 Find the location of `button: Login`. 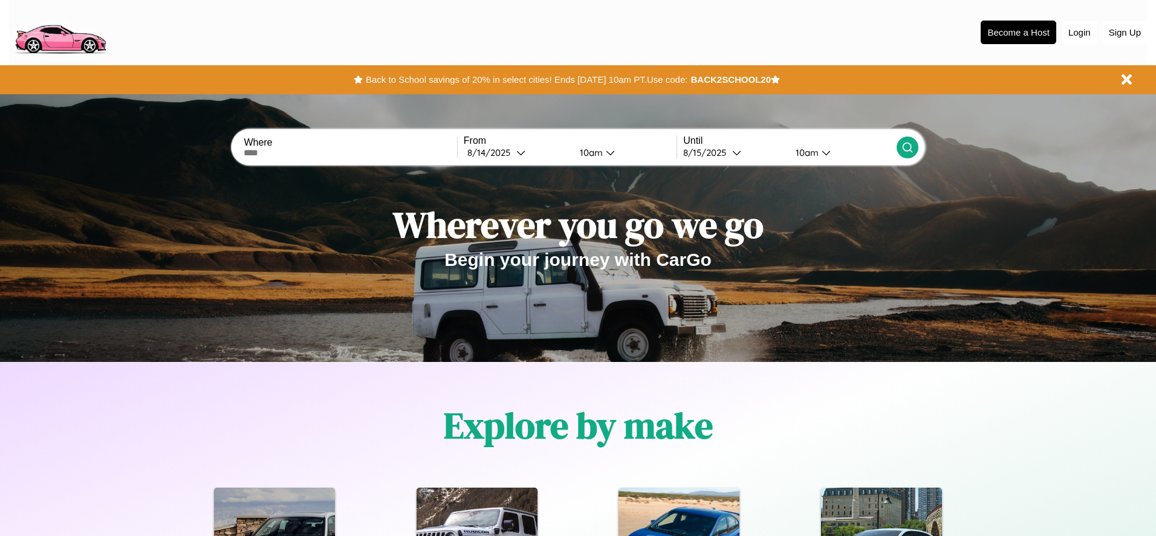

button: Login is located at coordinates (1079, 32).